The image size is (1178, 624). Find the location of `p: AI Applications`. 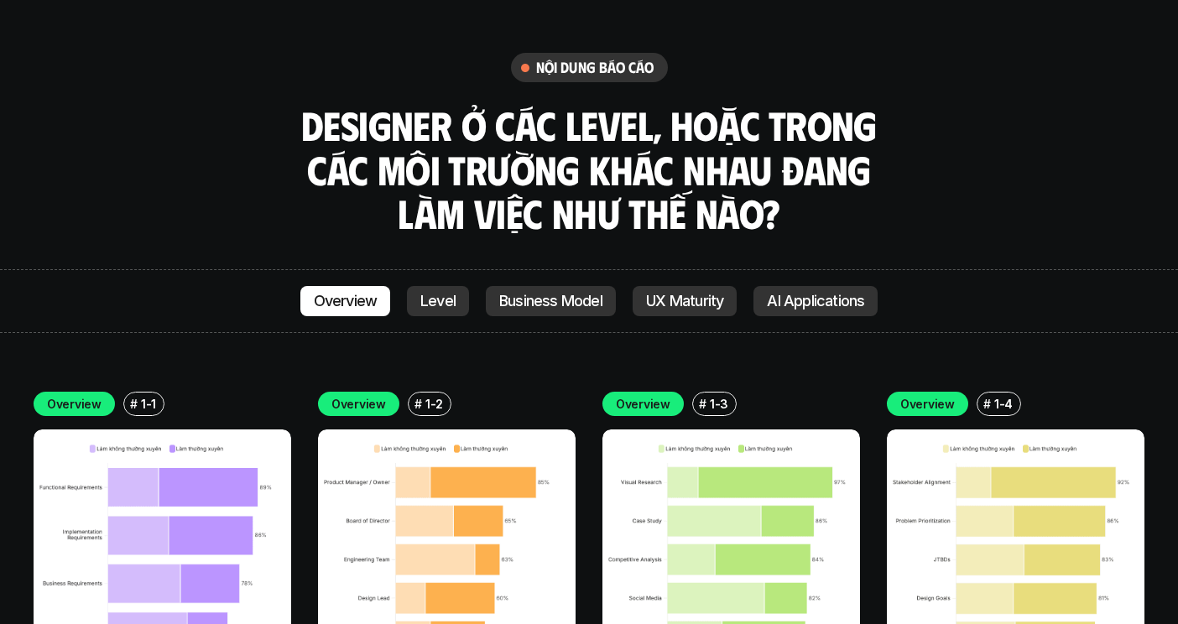

p: AI Applications is located at coordinates (815, 301).